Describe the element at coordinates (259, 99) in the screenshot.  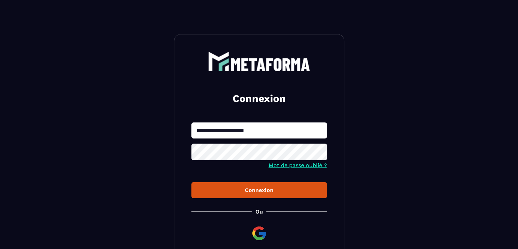
I see `h2: Connexion` at that location.